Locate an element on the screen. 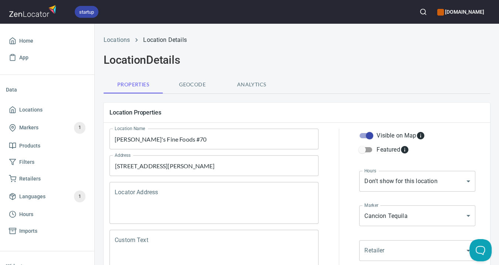 The height and width of the screenshot is (265, 499). a: Products is located at coordinates (47, 145).